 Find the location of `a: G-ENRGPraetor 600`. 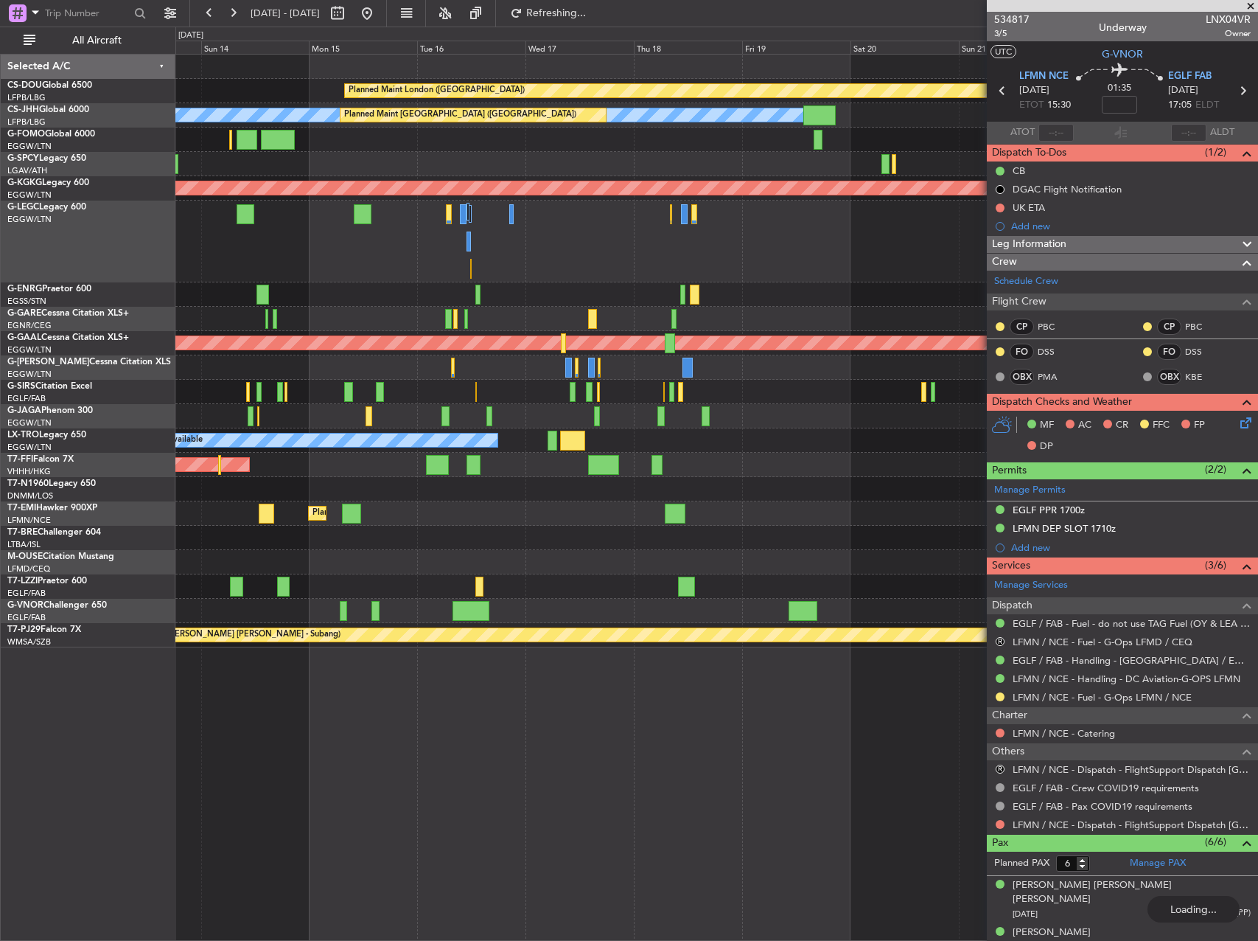

a: G-ENRGPraetor 600 is located at coordinates (49, 289).